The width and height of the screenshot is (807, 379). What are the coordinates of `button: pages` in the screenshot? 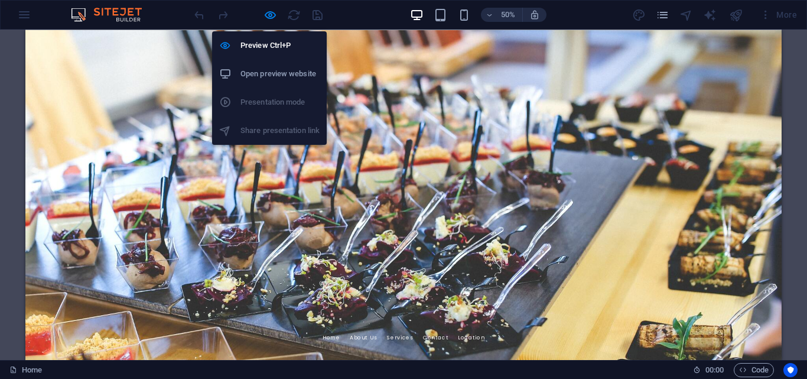 It's located at (663, 15).